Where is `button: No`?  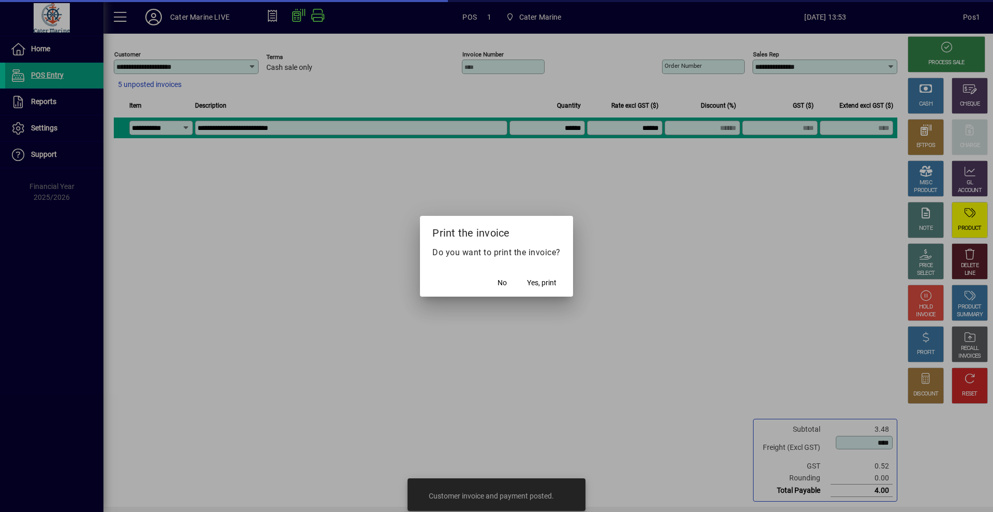 button: No is located at coordinates (502, 283).